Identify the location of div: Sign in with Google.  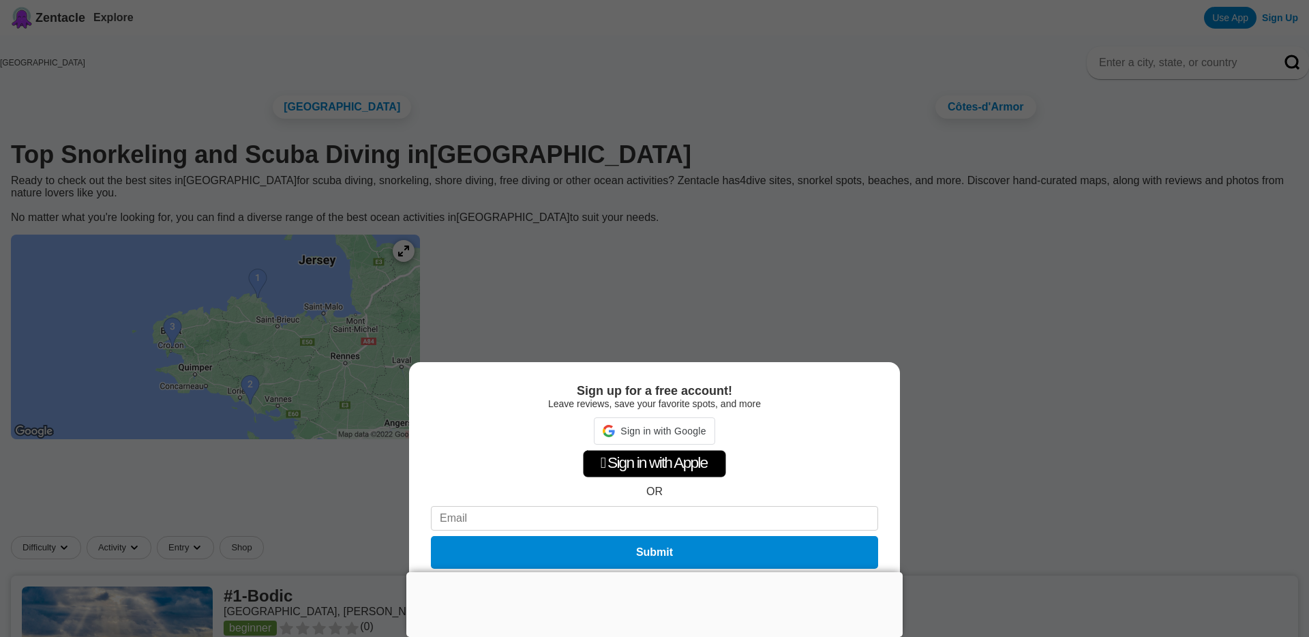
(654, 431).